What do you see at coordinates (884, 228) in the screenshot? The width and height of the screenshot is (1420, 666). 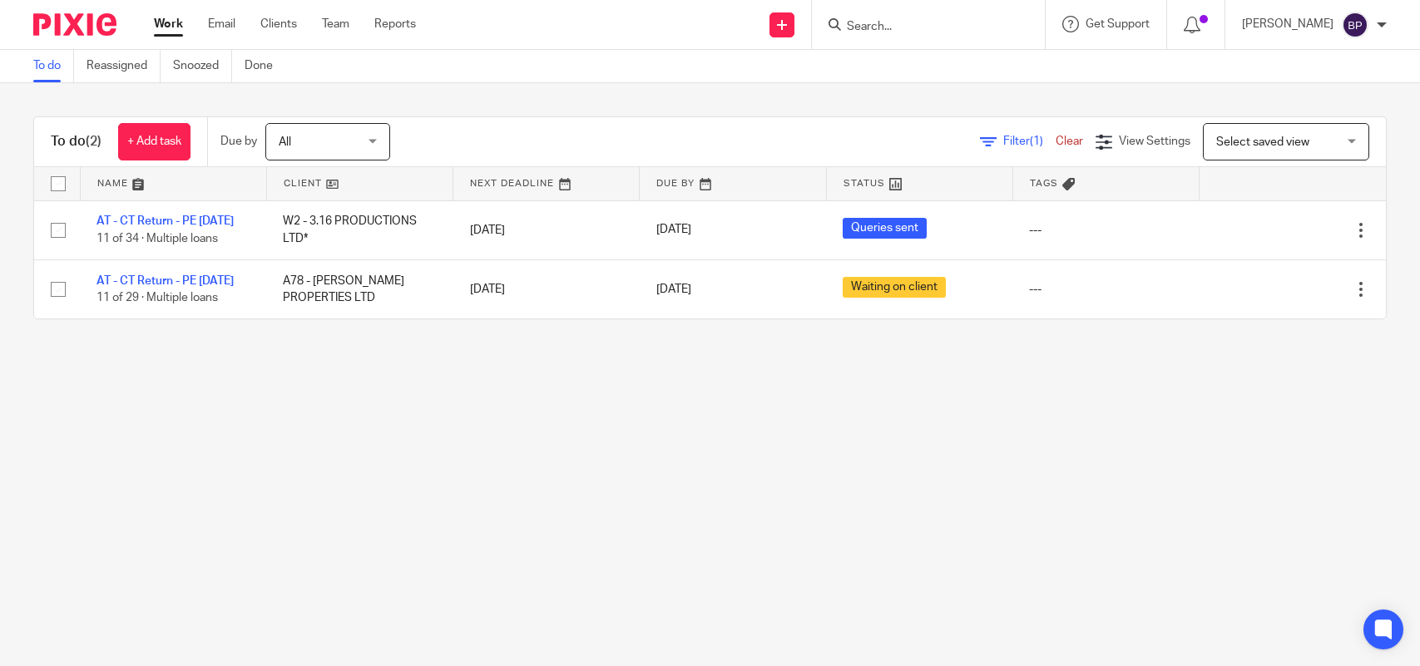 I see `span: Queries sent` at bounding box center [884, 228].